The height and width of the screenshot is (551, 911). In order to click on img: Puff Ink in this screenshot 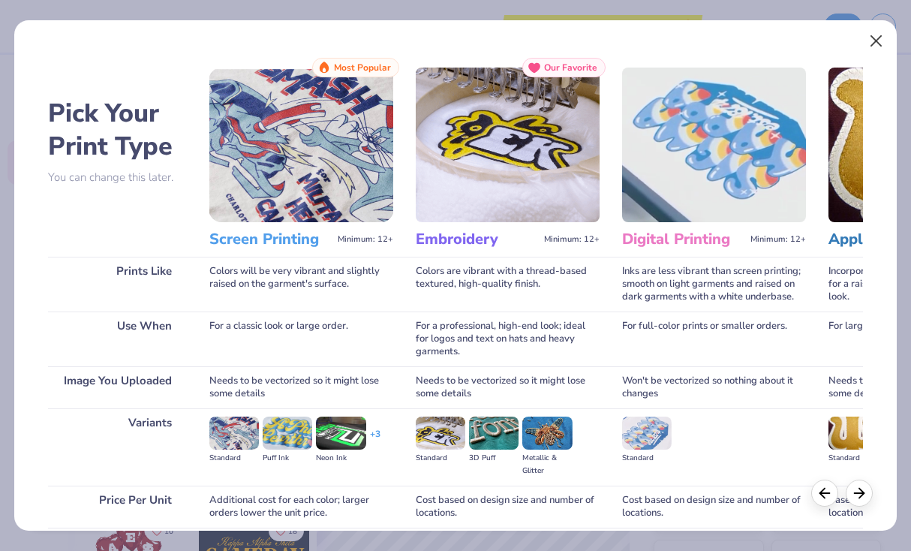, I will do `click(287, 433)`.